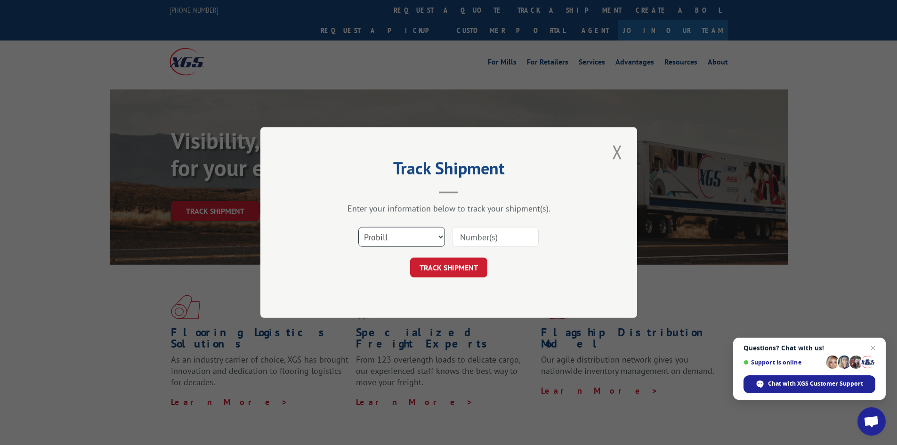  I want to click on span: Support is online, so click(783, 362).